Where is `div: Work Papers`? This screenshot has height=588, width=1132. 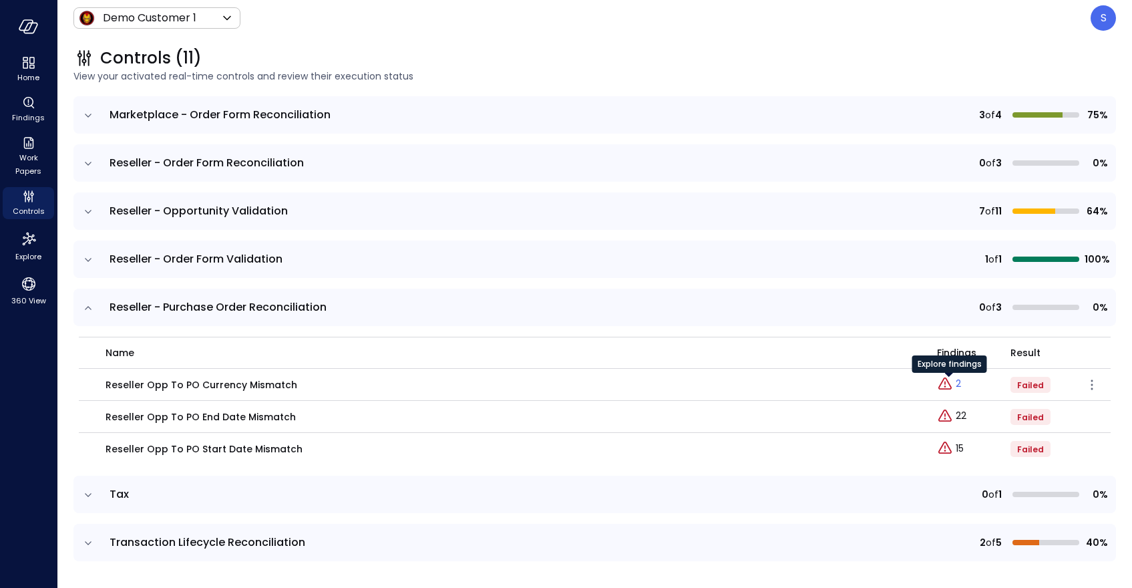
div: Work Papers is located at coordinates (28, 156).